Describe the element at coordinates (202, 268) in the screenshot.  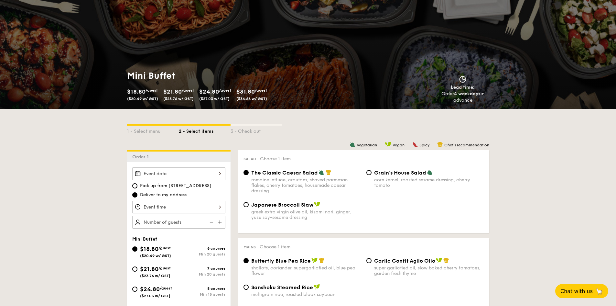
I see `div: 7 courses` at that location.